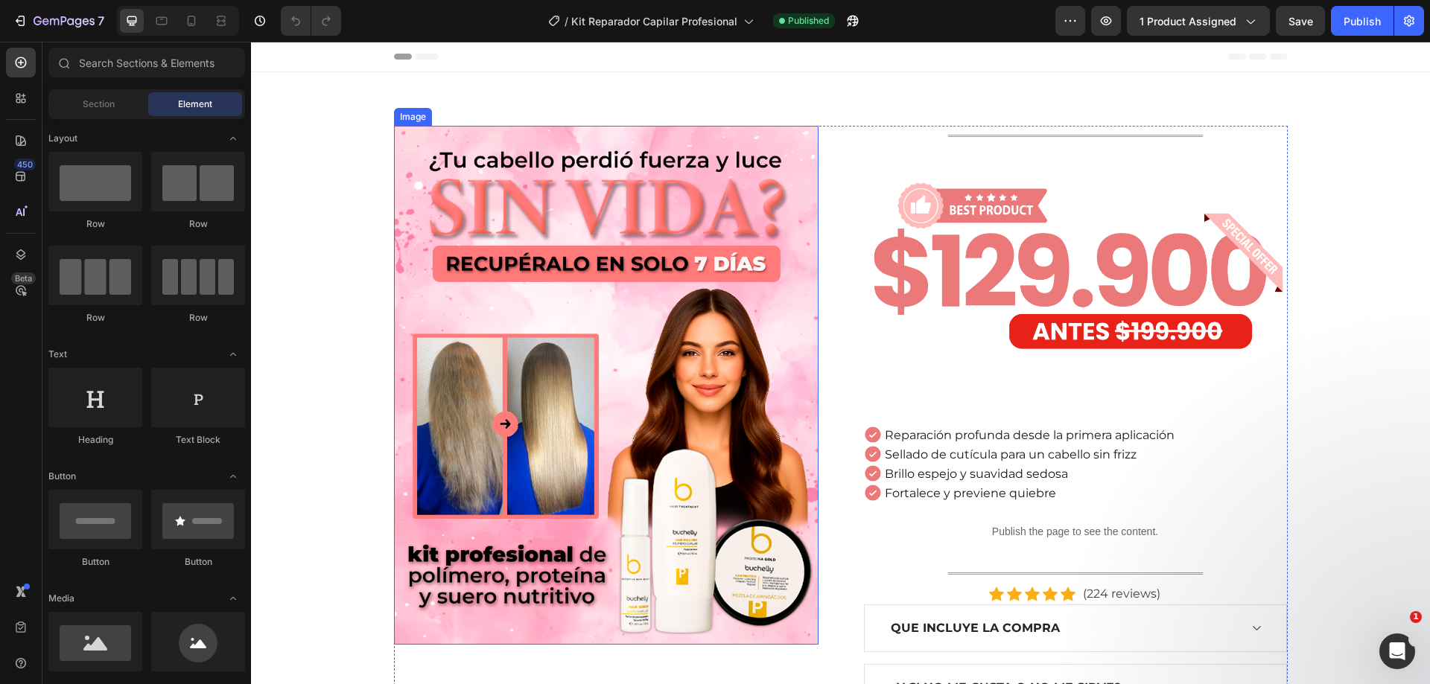 Image resolution: width=1430 pixels, height=684 pixels. What do you see at coordinates (1198, 21) in the screenshot?
I see `button: 1 product assigned` at bounding box center [1198, 21].